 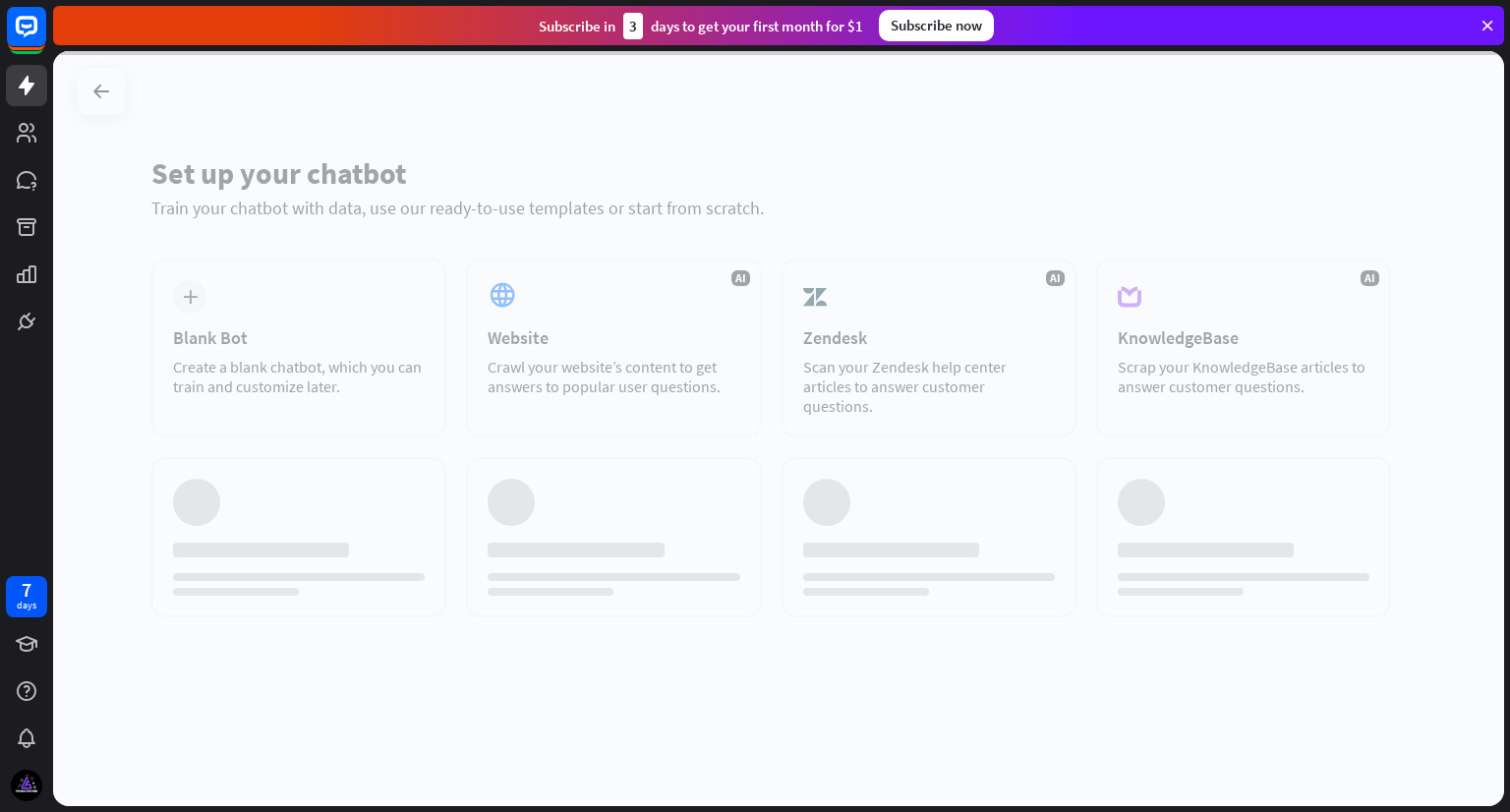 I want to click on div: 7, so click(x=27, y=589).